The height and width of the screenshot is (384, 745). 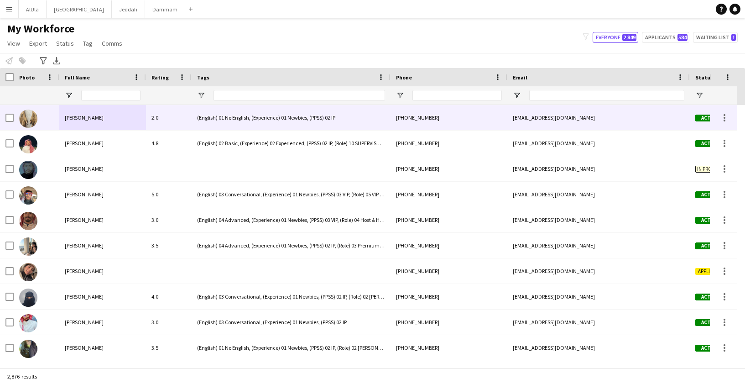 I want to click on span: 2,849, so click(x=629, y=37).